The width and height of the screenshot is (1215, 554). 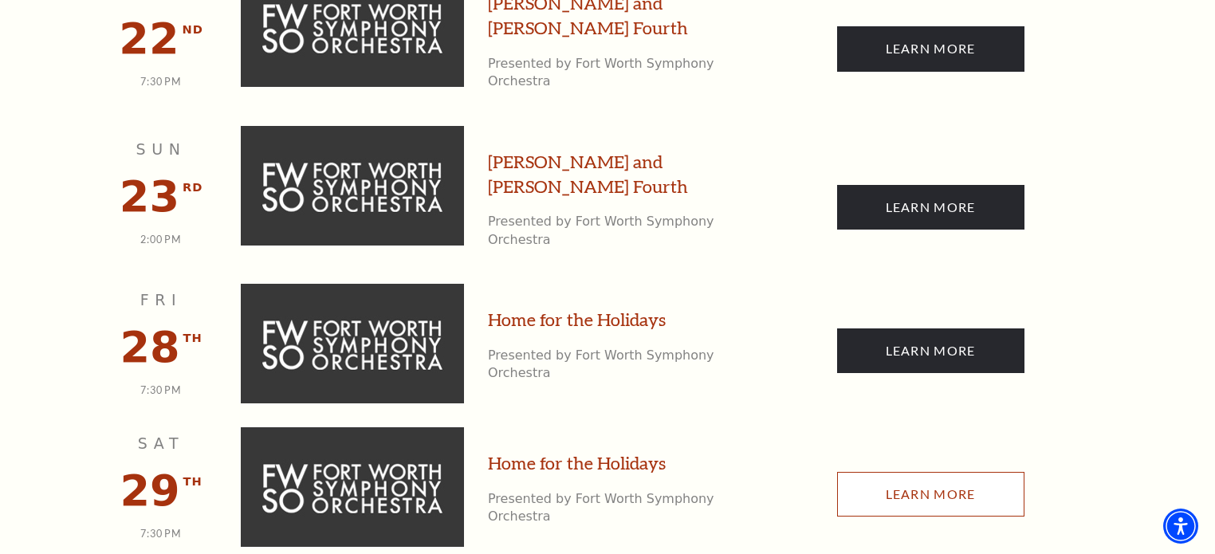 What do you see at coordinates (161, 443) in the screenshot?
I see `p: Sat` at bounding box center [161, 443].